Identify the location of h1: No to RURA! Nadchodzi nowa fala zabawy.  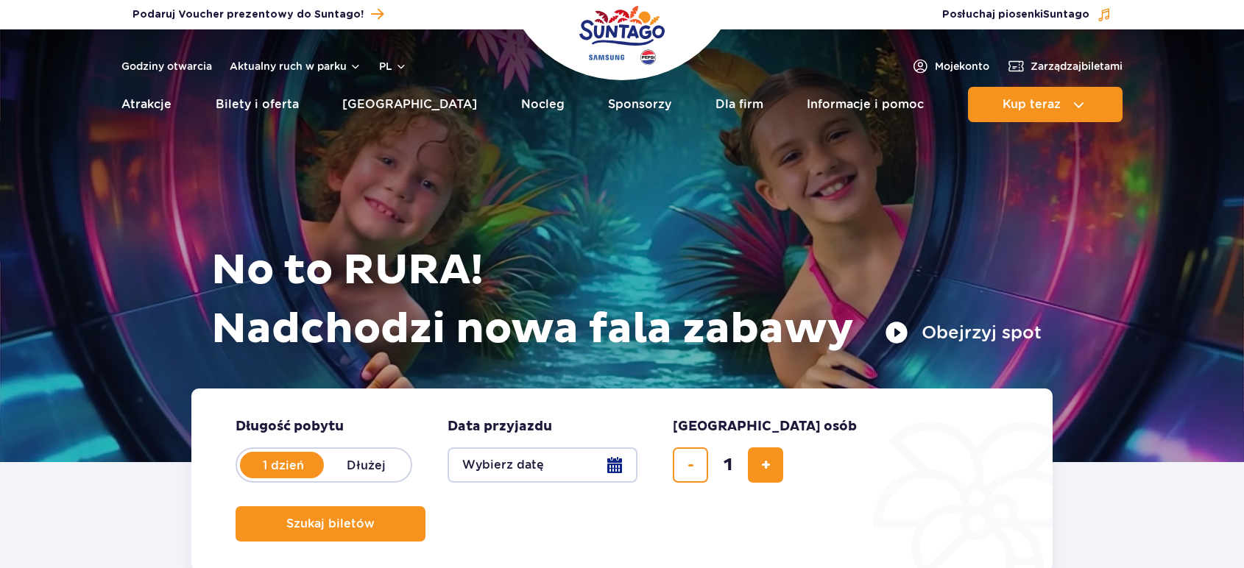
(626, 300).